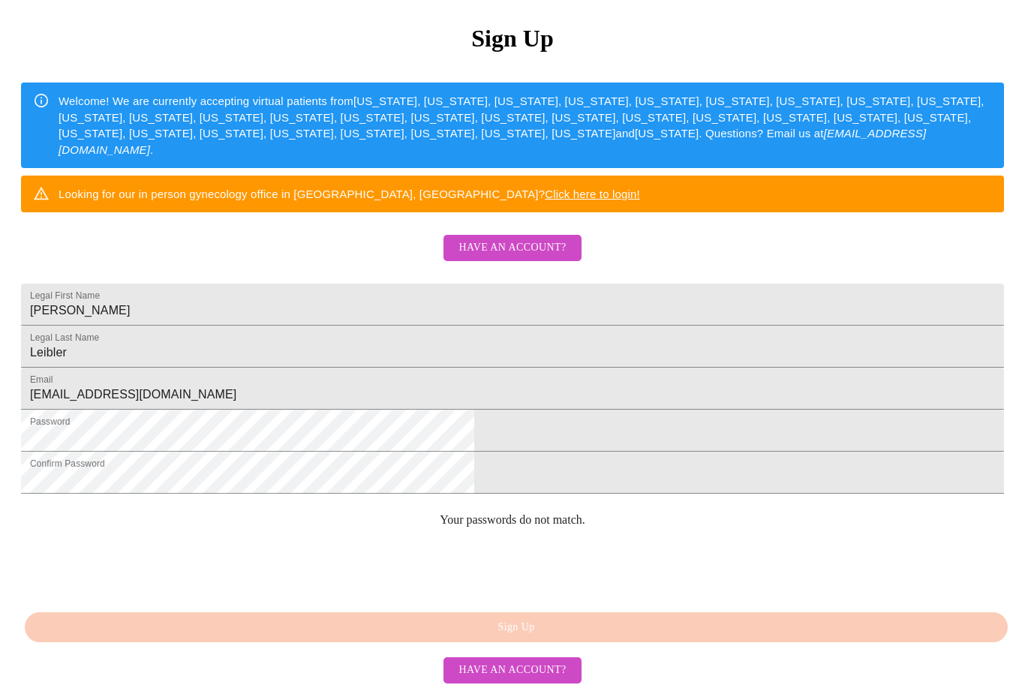 Image resolution: width=1025 pixels, height=691 pixels. I want to click on a: Click here to login!, so click(592, 194).